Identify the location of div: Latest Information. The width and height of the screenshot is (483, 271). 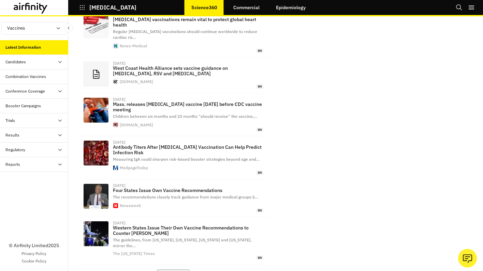
(23, 47).